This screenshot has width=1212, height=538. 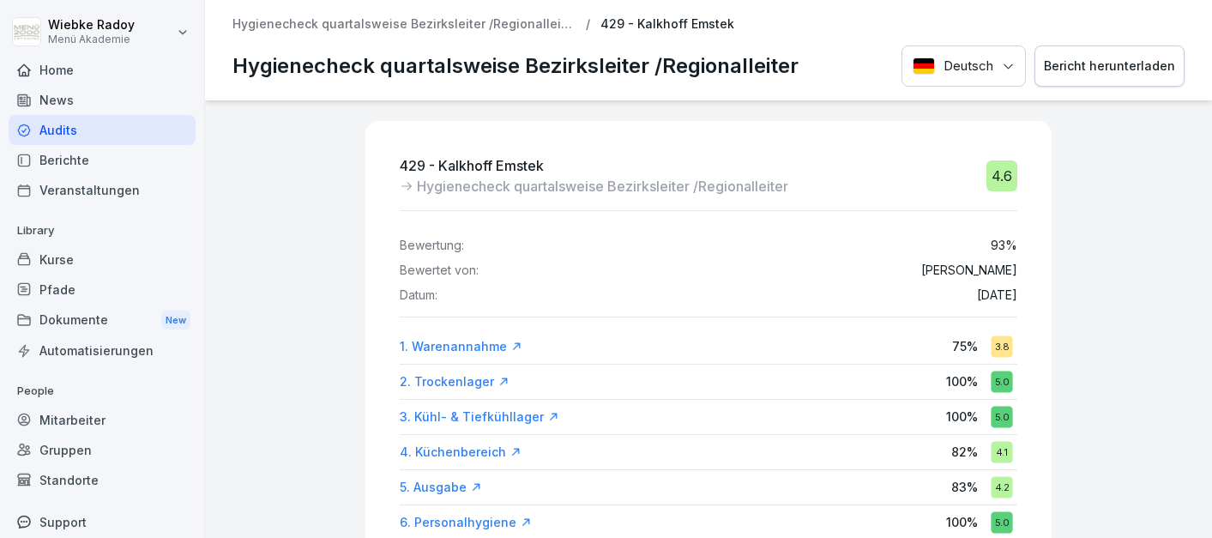 What do you see at coordinates (439, 270) in the screenshot?
I see `p: Bewertet von:` at bounding box center [439, 270].